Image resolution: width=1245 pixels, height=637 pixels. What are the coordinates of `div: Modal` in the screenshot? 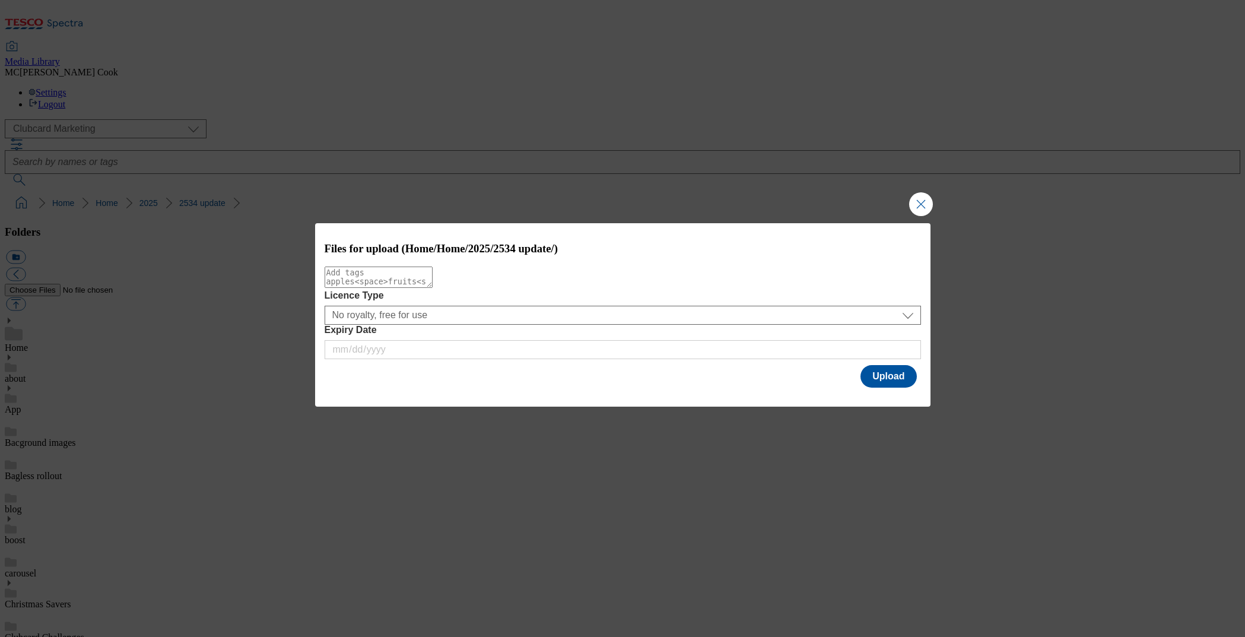 It's located at (623, 315).